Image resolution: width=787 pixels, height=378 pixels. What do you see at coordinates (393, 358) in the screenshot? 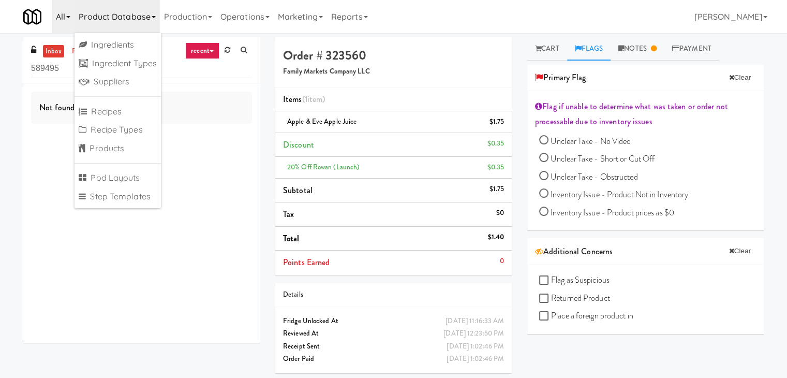
I see `div: Order Paid` at bounding box center [393, 358].